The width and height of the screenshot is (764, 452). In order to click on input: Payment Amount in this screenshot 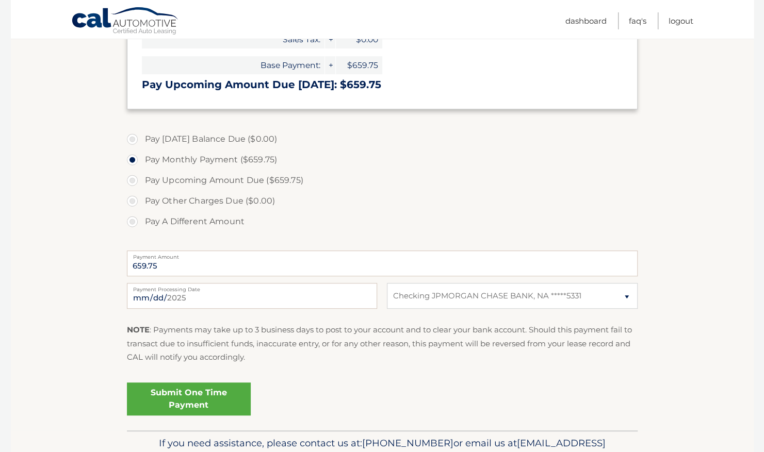, I will do `click(382, 264)`.